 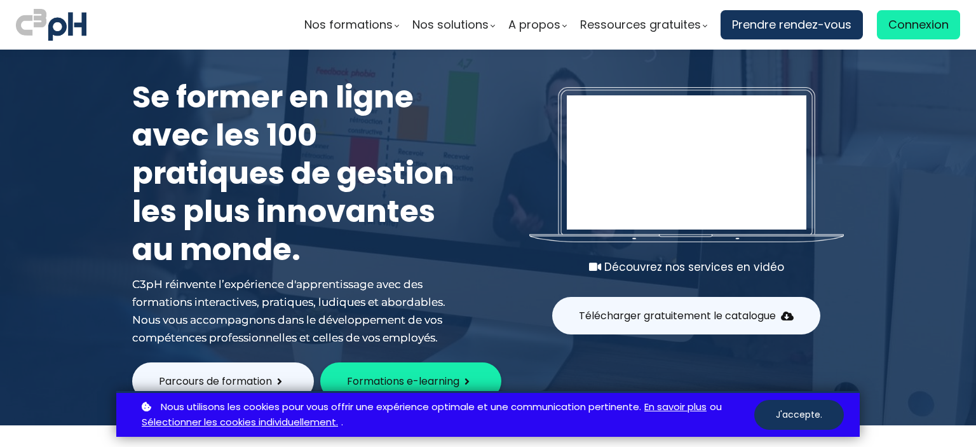 I want to click on button: J'accepte., so click(x=799, y=414).